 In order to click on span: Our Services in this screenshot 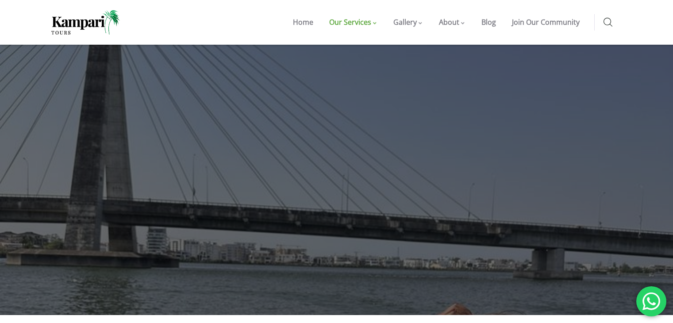, I will do `click(350, 22)`.